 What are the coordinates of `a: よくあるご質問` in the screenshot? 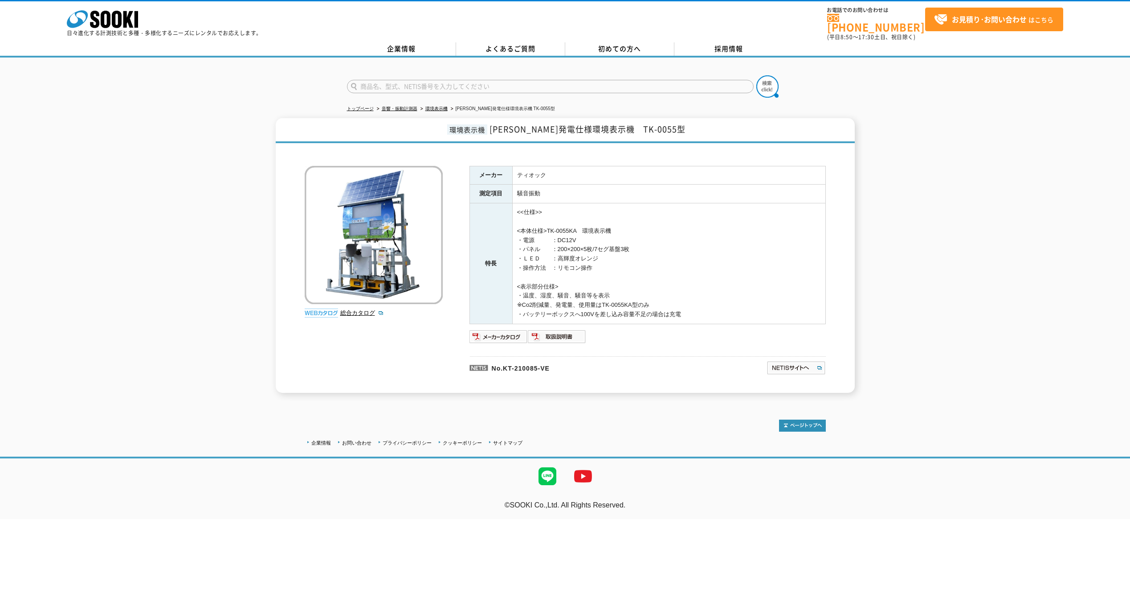 It's located at (511, 49).